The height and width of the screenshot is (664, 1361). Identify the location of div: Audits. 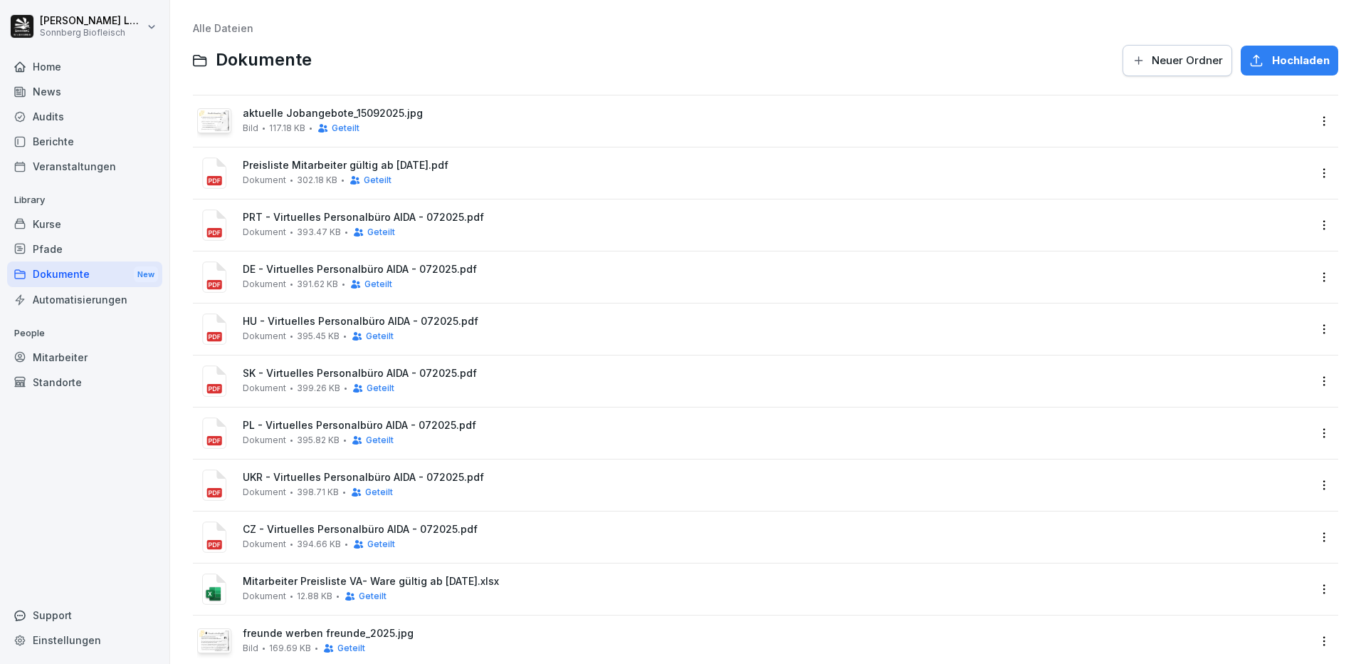
(85, 116).